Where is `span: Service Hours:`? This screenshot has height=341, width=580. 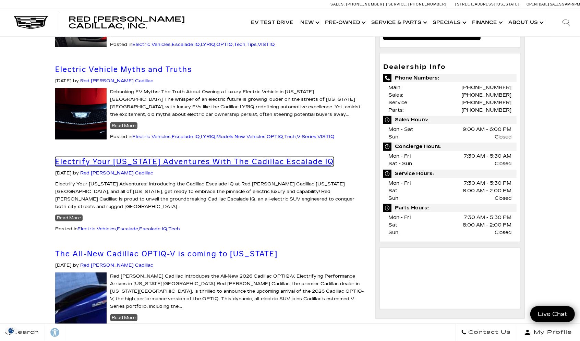
span: Service Hours: is located at coordinates (450, 174).